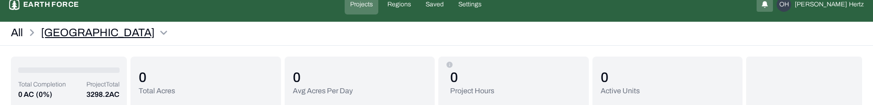 The height and width of the screenshot is (105, 873). Describe the element at coordinates (323, 91) in the screenshot. I see `p: Avg Acres Per Day` at that location.